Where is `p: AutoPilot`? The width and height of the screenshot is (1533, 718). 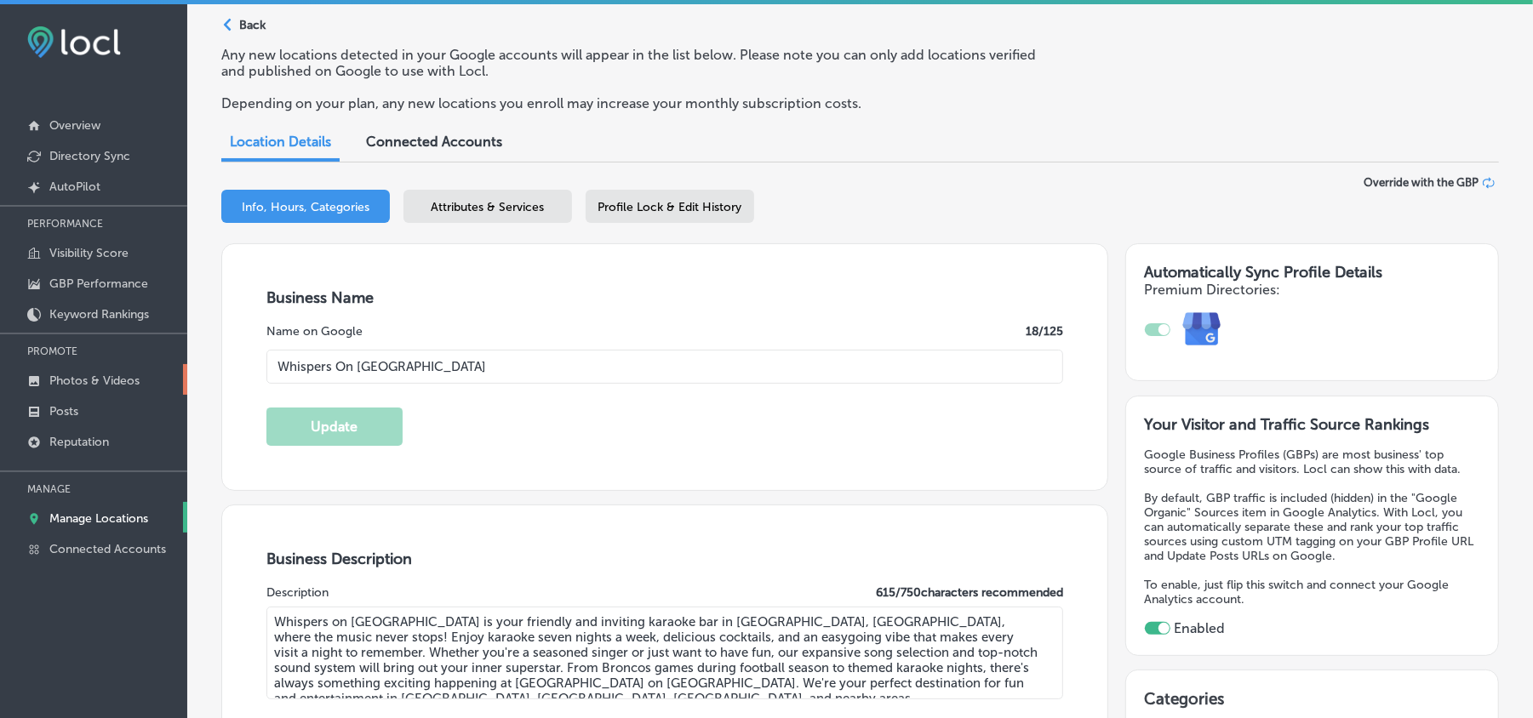 p: AutoPilot is located at coordinates (75, 186).